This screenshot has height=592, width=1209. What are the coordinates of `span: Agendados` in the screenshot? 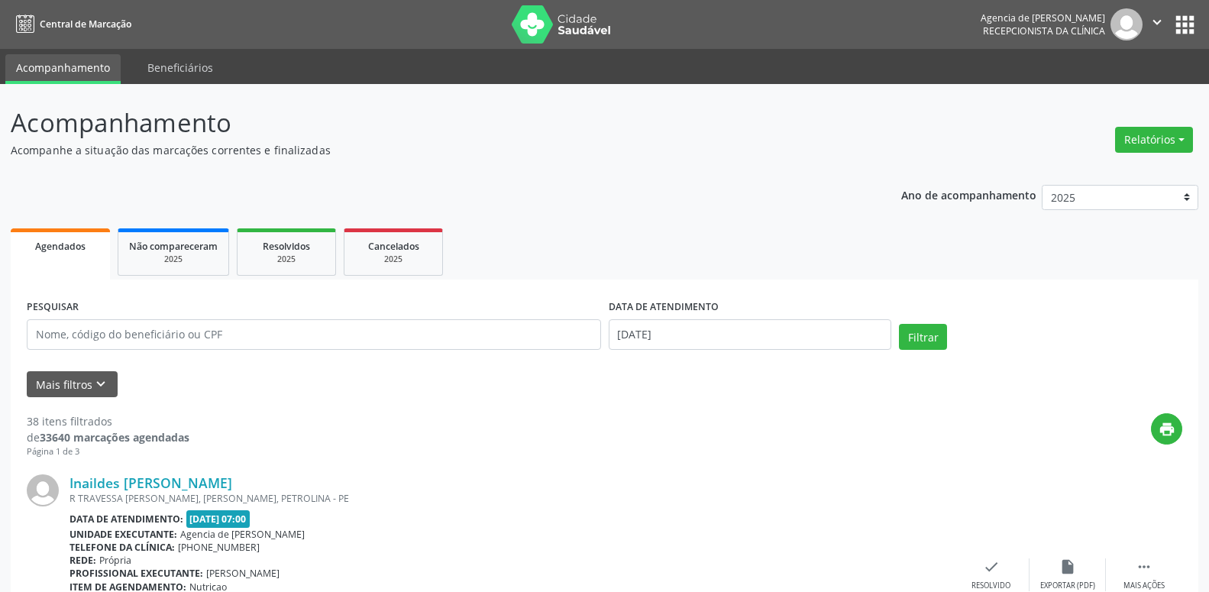 It's located at (60, 246).